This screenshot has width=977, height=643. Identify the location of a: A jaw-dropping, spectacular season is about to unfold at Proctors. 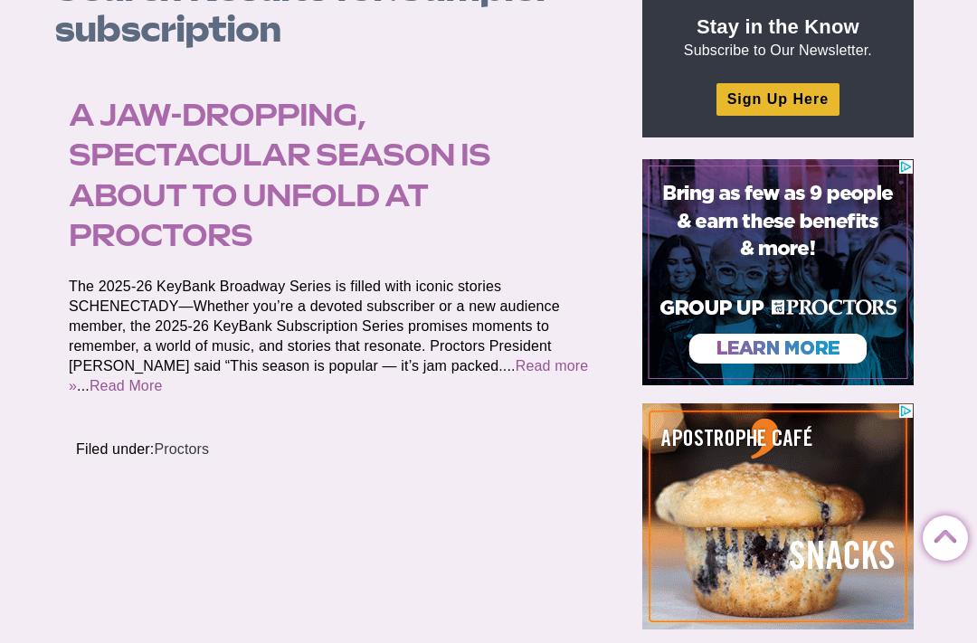
(280, 175).